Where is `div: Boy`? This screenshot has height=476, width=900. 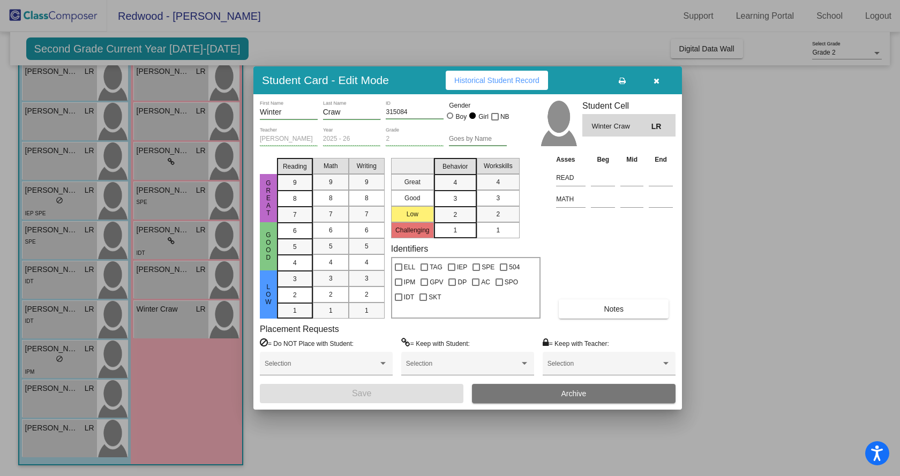 div: Boy is located at coordinates (461, 117).